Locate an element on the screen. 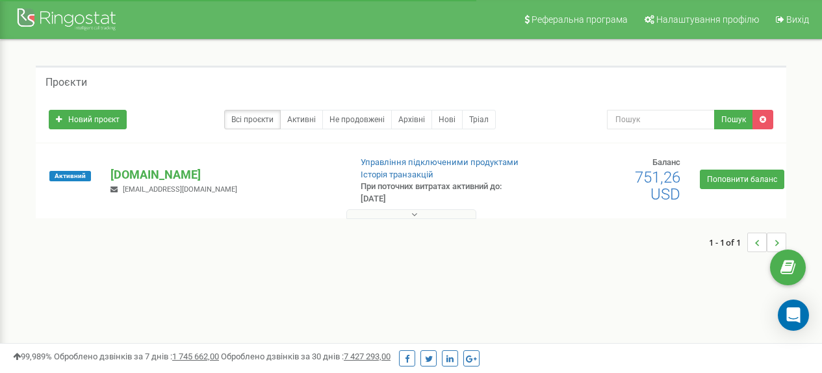 This screenshot has width=822, height=373. span: Реферальна програма is located at coordinates (580, 19).